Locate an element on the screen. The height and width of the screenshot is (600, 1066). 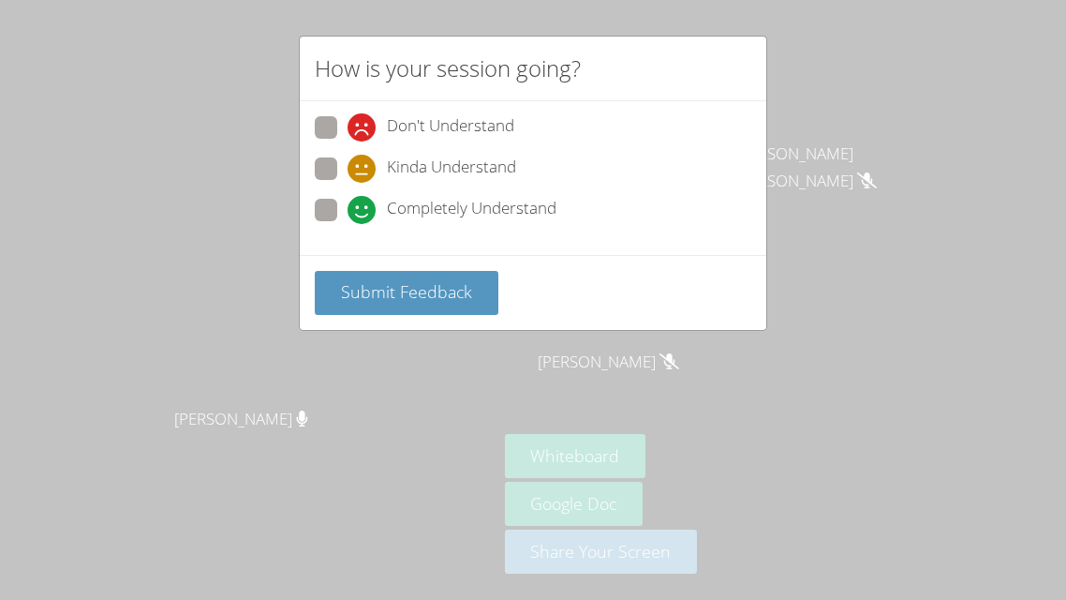
span: Completely Understand is located at coordinates (471, 210).